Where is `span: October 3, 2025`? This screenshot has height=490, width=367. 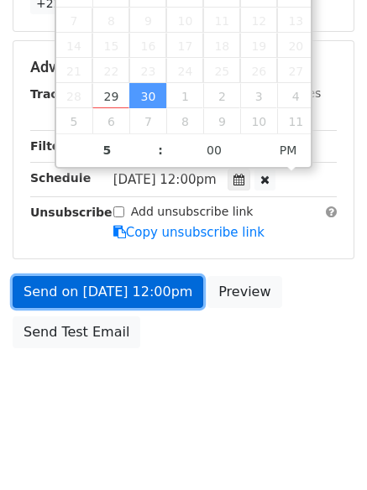 span: October 3, 2025 is located at coordinates (258, 96).